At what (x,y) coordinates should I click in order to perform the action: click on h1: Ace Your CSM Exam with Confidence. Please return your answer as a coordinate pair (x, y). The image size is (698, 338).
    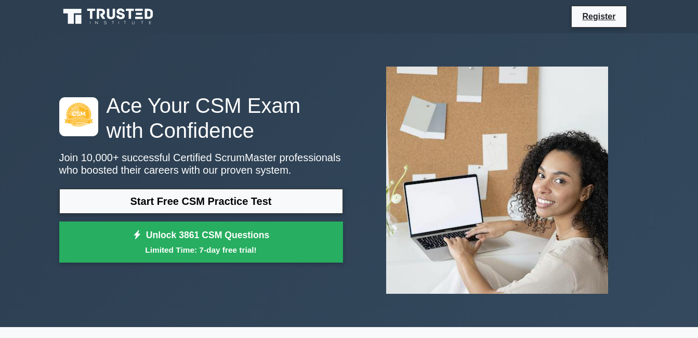
    Looking at the image, I should click on (201, 118).